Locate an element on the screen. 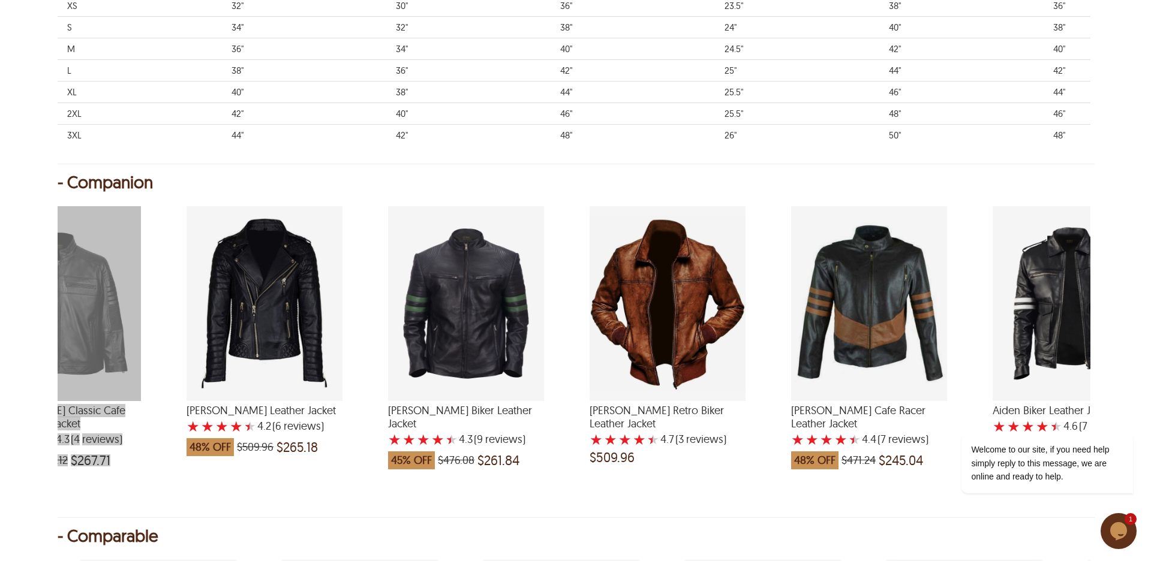  td: Women Bust 36" is located at coordinates (304, 49).